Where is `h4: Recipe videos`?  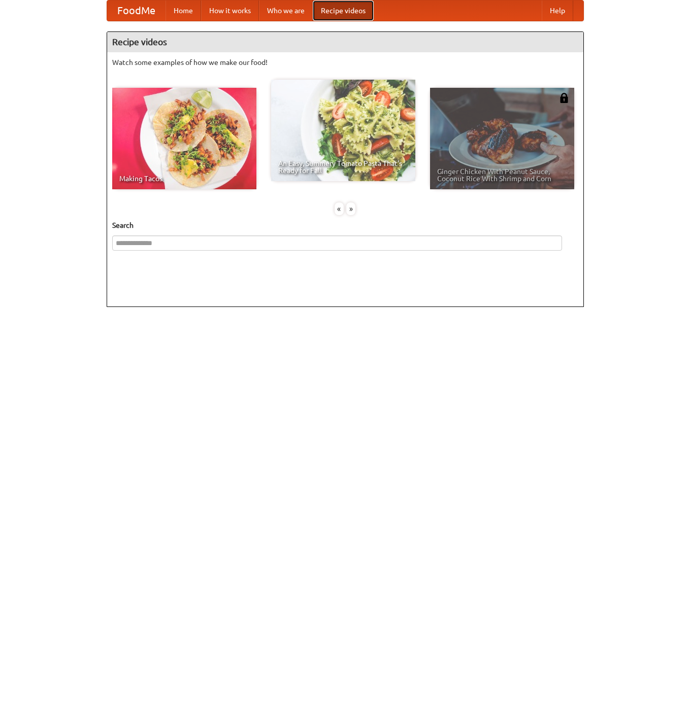 h4: Recipe videos is located at coordinates (345, 42).